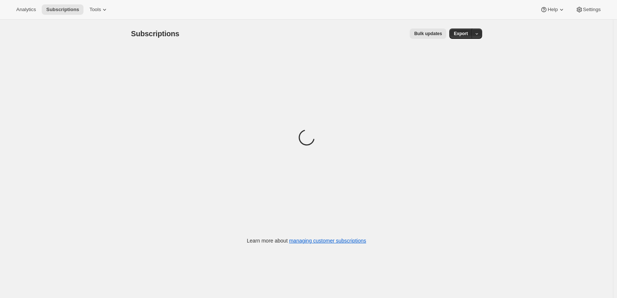 The height and width of the screenshot is (298, 617). What do you see at coordinates (552, 10) in the screenshot?
I see `span: Help` at bounding box center [552, 10].